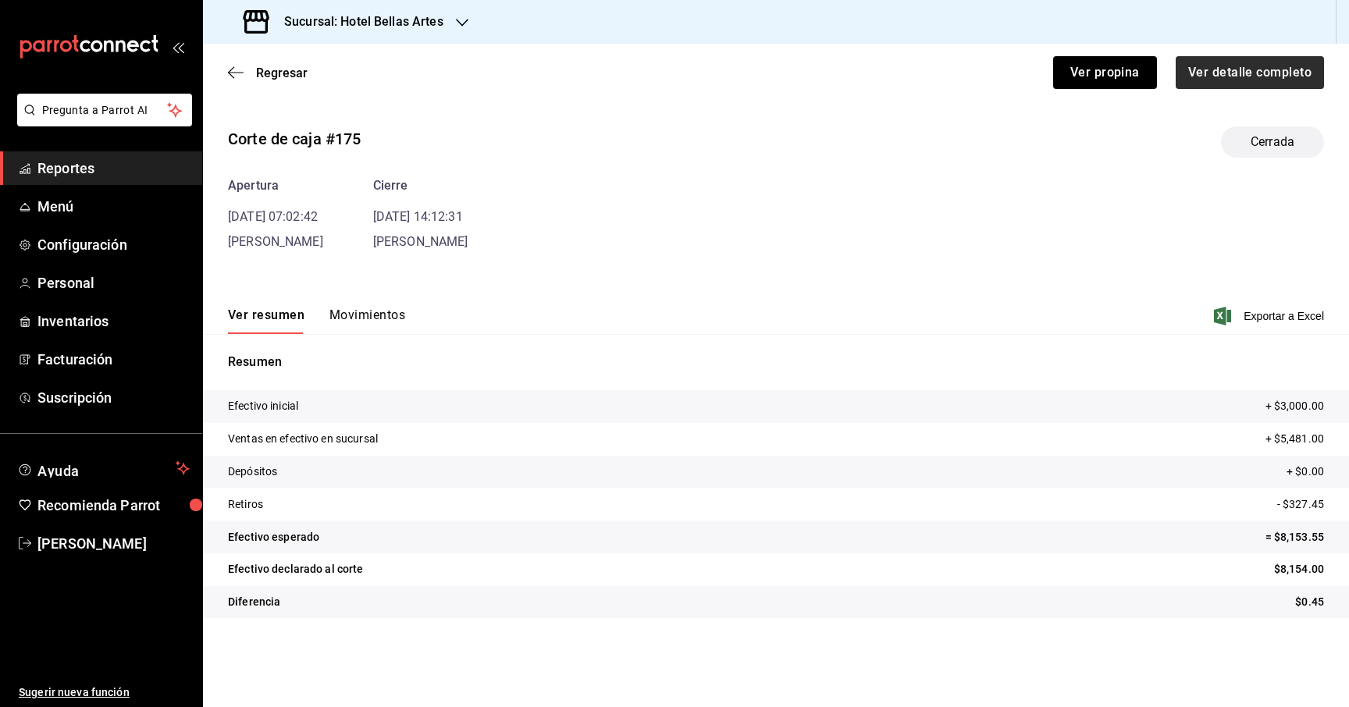 This screenshot has width=1349, height=707. Describe the element at coordinates (178, 47) in the screenshot. I see `button: open_drawer_menu` at that location.